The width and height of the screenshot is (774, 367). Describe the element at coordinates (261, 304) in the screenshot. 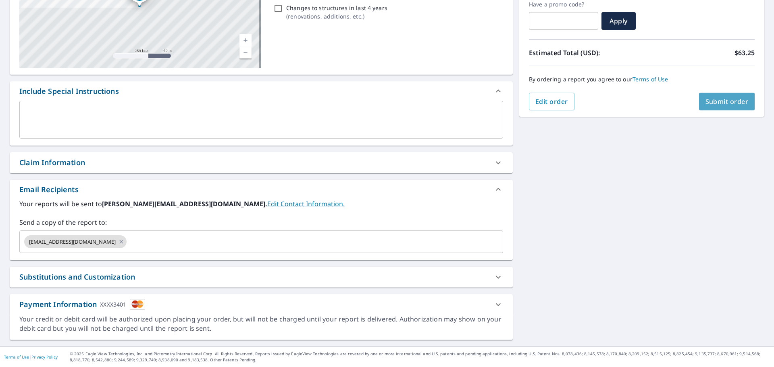

I see `div: Payment InformationXXXX3401cardImage` at that location.